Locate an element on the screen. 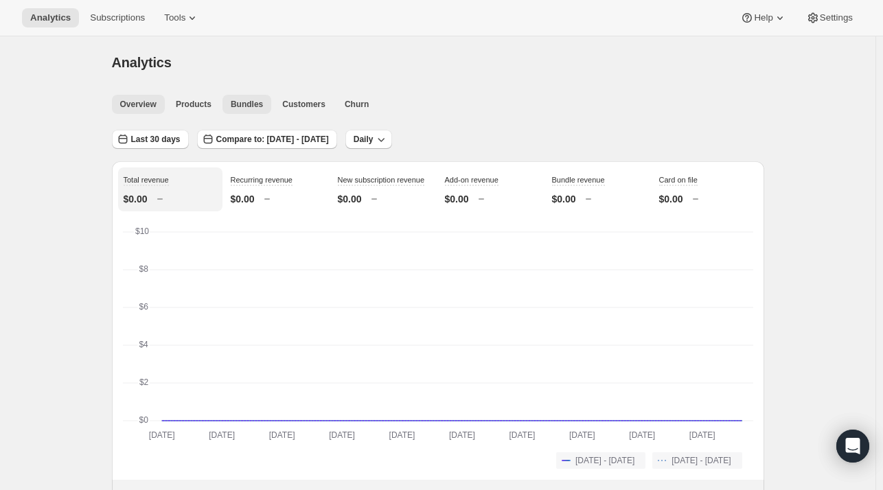  text: $2 is located at coordinates (144, 383).